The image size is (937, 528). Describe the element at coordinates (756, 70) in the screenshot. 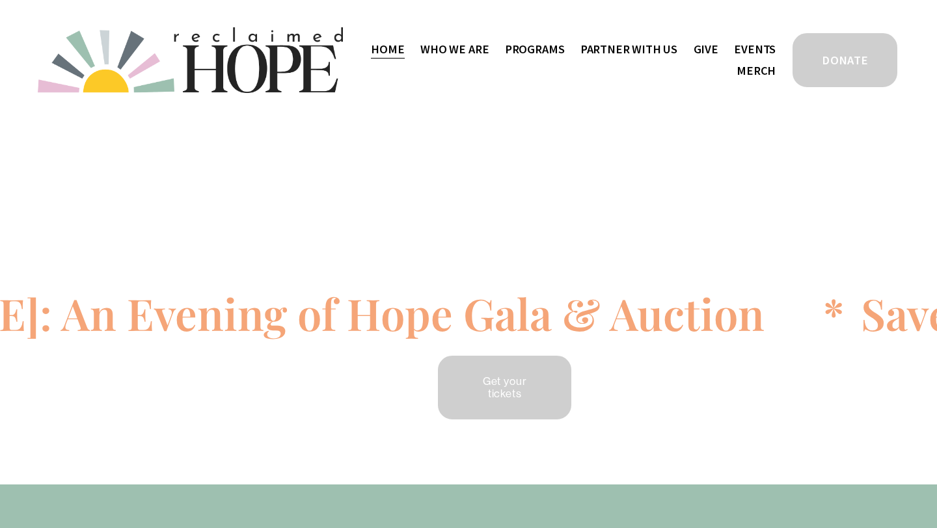

I see `a: Merch` at that location.